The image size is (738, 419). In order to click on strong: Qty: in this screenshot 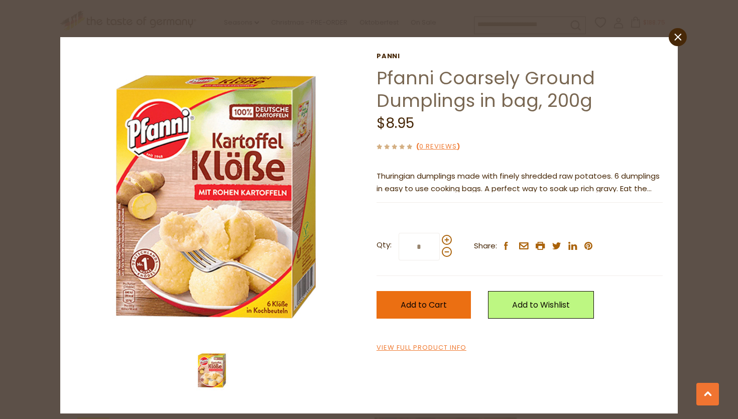, I will do `click(384, 245)`.